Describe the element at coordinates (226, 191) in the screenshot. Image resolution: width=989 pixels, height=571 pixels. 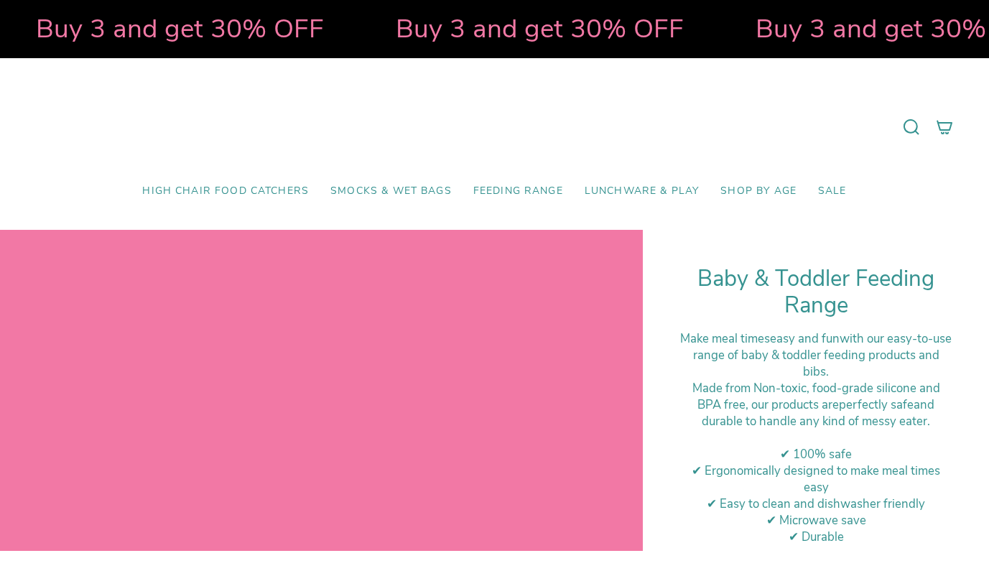
I see `a: High Chair Food Catchers` at that location.